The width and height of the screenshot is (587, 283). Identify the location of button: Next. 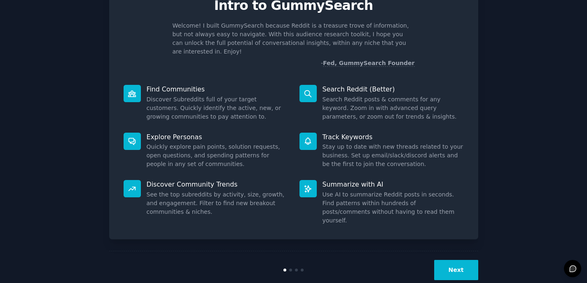
(456, 270).